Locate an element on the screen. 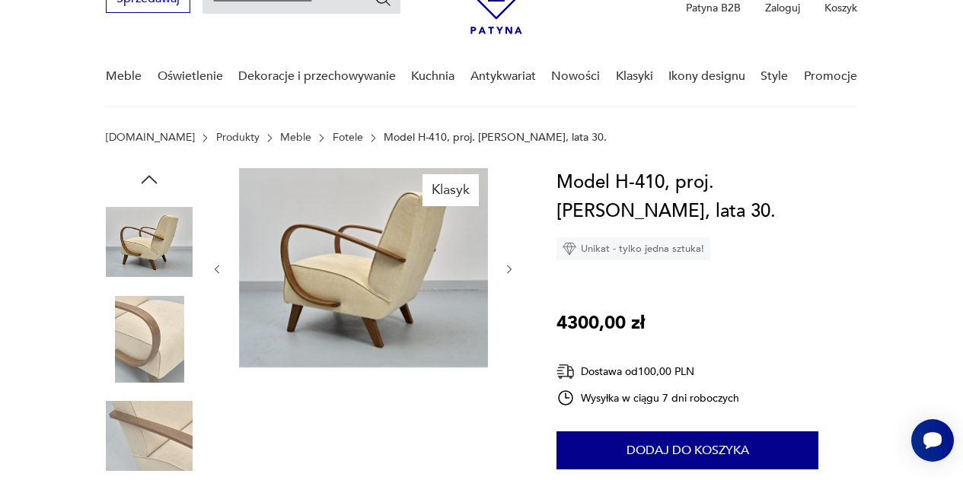 The height and width of the screenshot is (480, 963). a: Produkty is located at coordinates (237, 138).